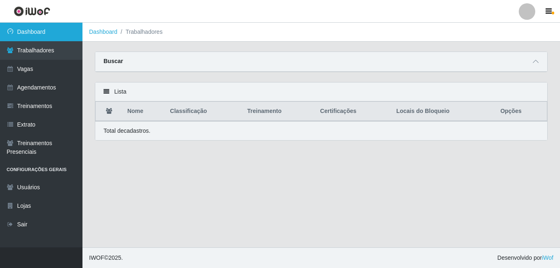  What do you see at coordinates (127, 131) in the screenshot?
I see `p: Total de cadastros.` at bounding box center [127, 131].